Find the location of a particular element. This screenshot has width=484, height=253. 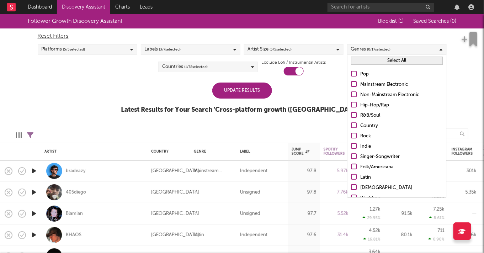

div: R&B/Soul is located at coordinates (401, 115).